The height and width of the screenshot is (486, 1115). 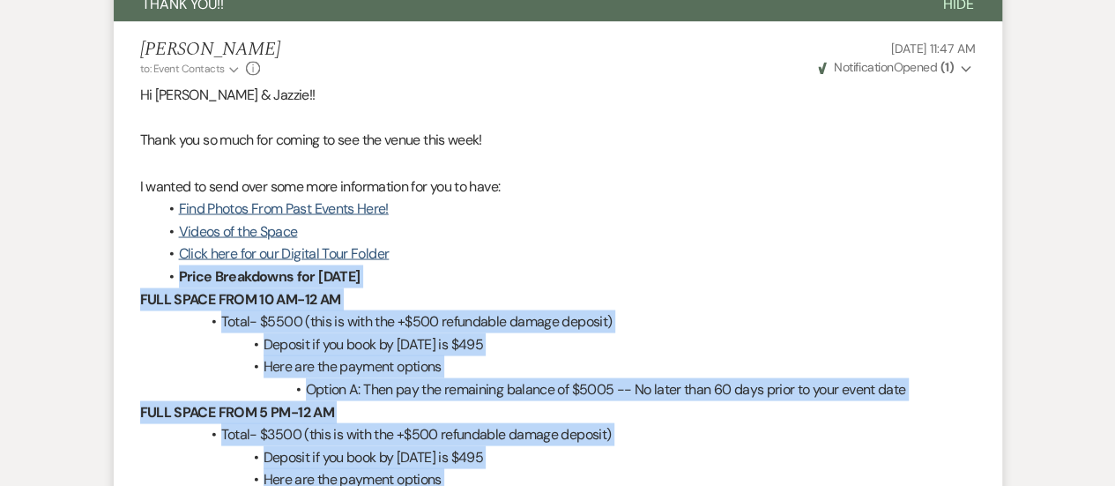 I want to click on strong: ( 1 ), so click(x=946, y=67).